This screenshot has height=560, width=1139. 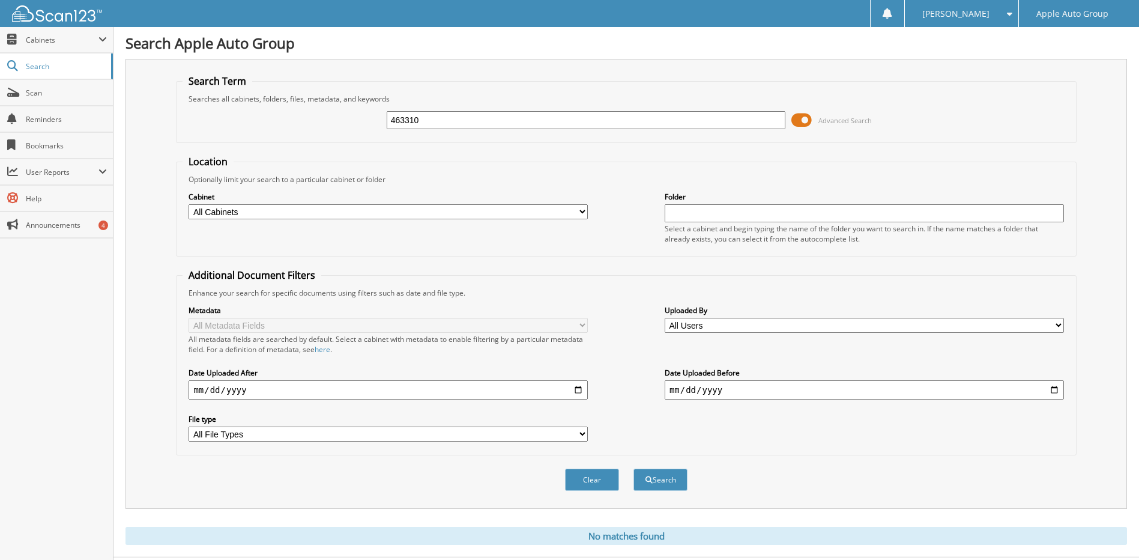 I want to click on div: Select a cabinet and begin typing the name of the folder you want to search in. If the name match..., so click(x=864, y=234).